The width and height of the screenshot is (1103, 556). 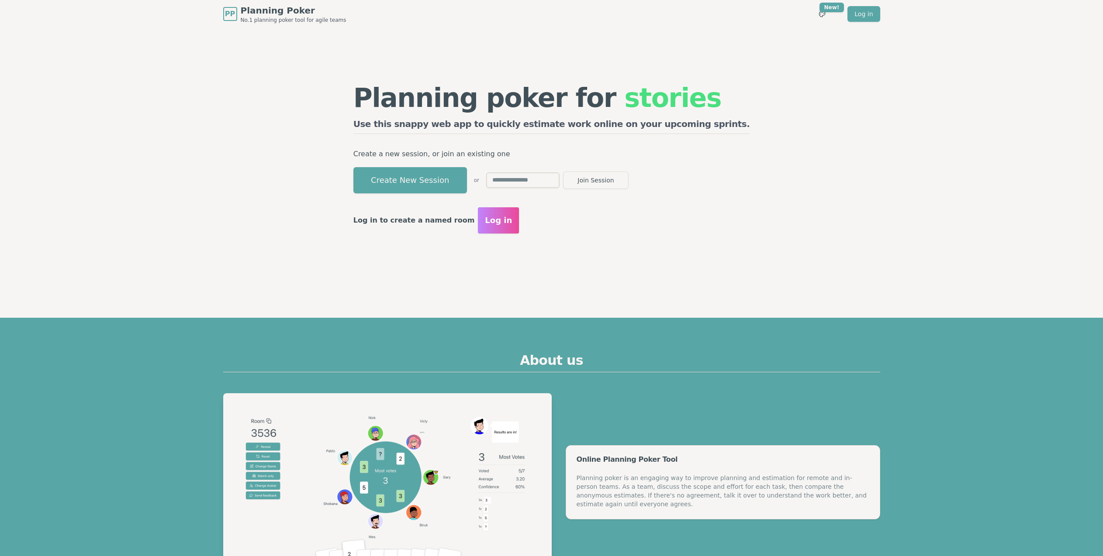 I want to click on button: Create New Session, so click(x=410, y=180).